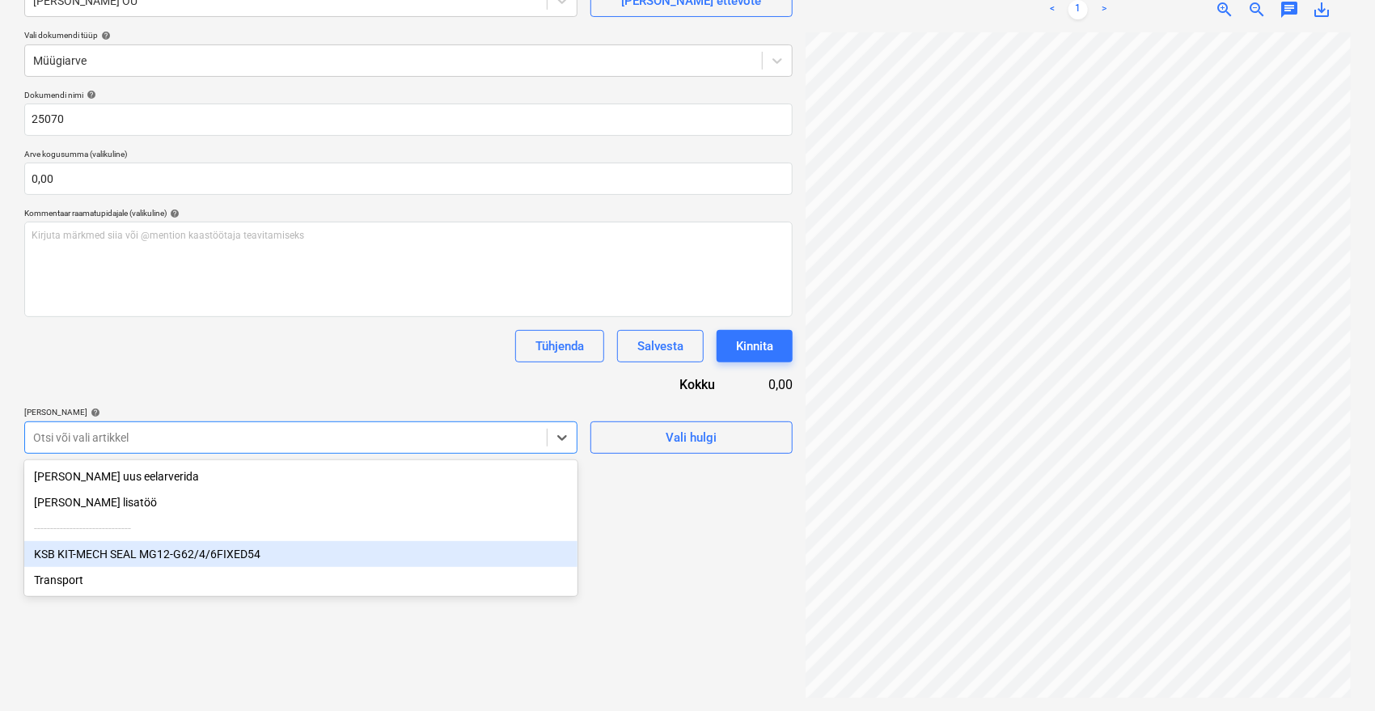 The height and width of the screenshot is (711, 1375). What do you see at coordinates (301, 476) in the screenshot?
I see `div: Lisa uus eelarverida` at bounding box center [301, 476].